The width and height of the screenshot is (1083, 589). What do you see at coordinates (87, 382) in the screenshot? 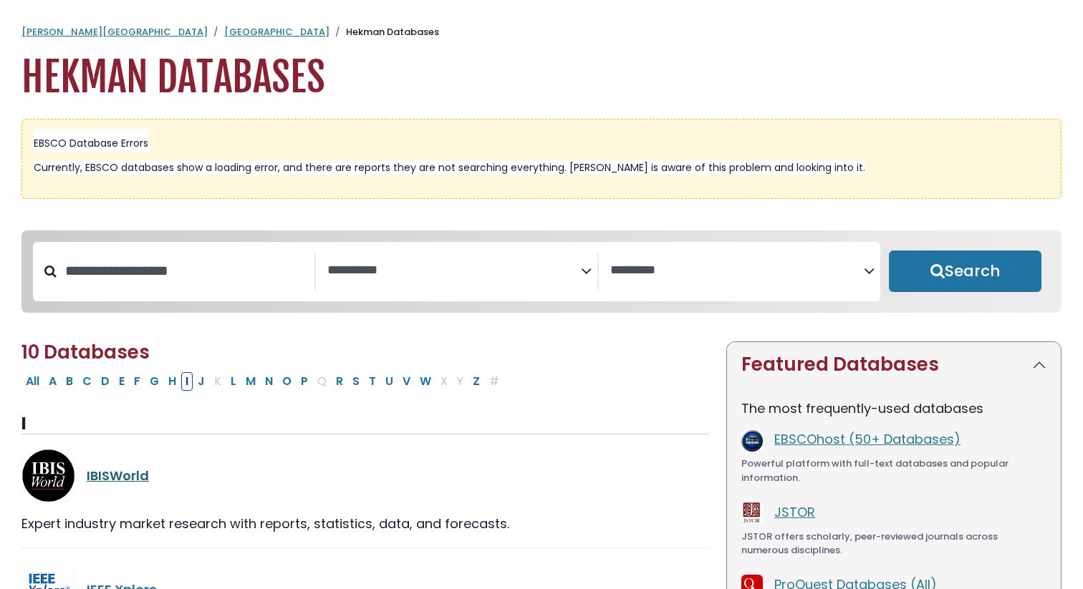
I see `button: Filter Results C` at bounding box center [87, 382].